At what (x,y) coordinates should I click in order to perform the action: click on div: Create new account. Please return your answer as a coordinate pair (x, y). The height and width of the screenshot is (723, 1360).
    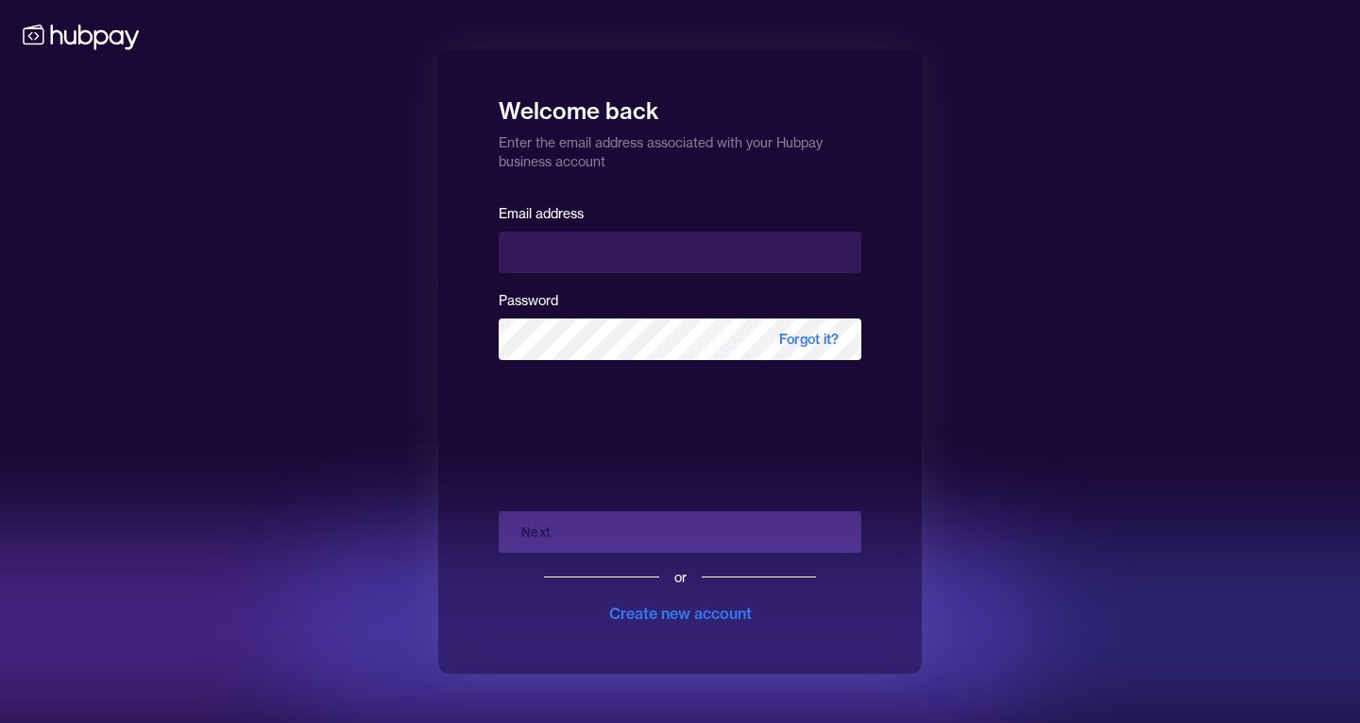
    Looking at the image, I should click on (680, 613).